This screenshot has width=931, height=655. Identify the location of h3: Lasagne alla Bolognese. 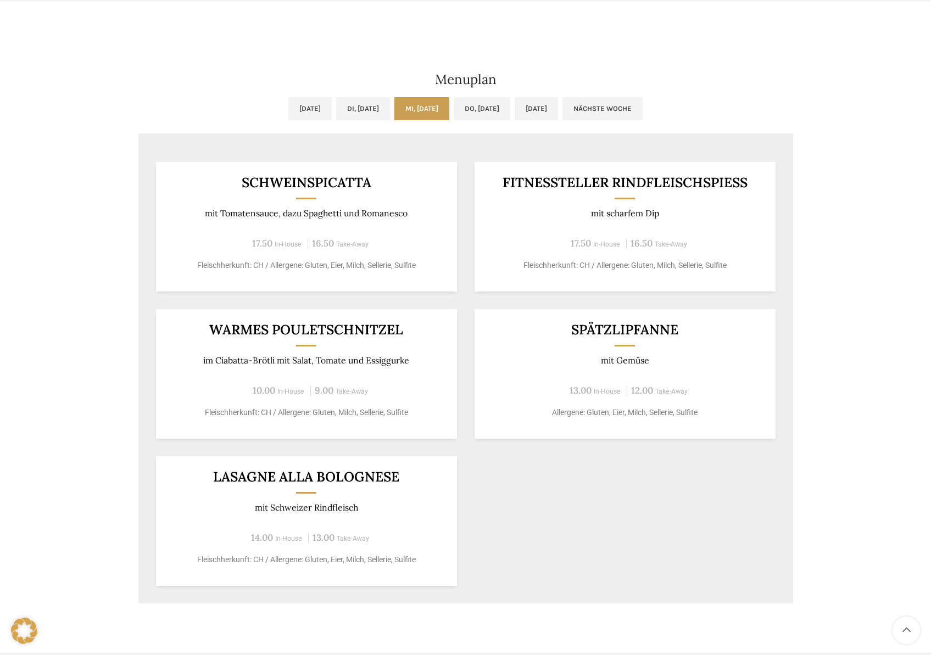
(306, 477).